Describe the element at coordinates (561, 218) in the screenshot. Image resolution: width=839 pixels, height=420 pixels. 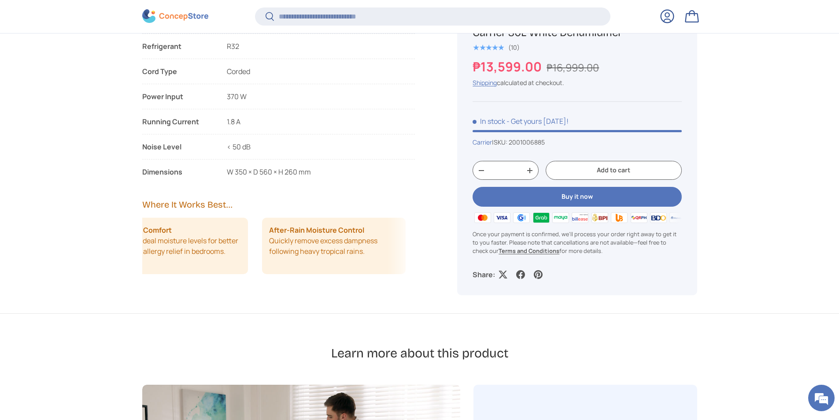
I see `img: maya` at that location.